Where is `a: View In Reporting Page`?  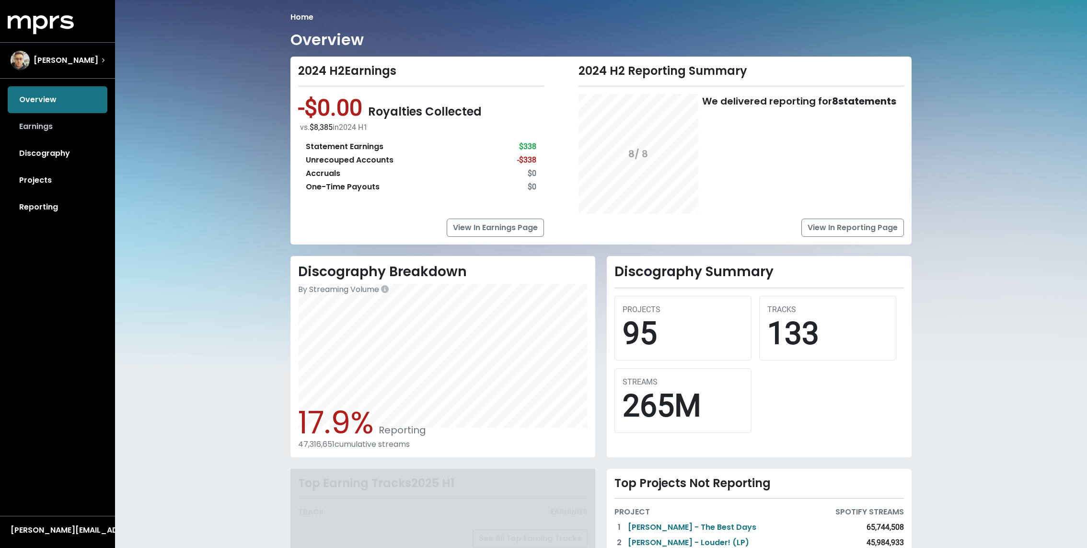
a: View In Reporting Page is located at coordinates (853, 228).